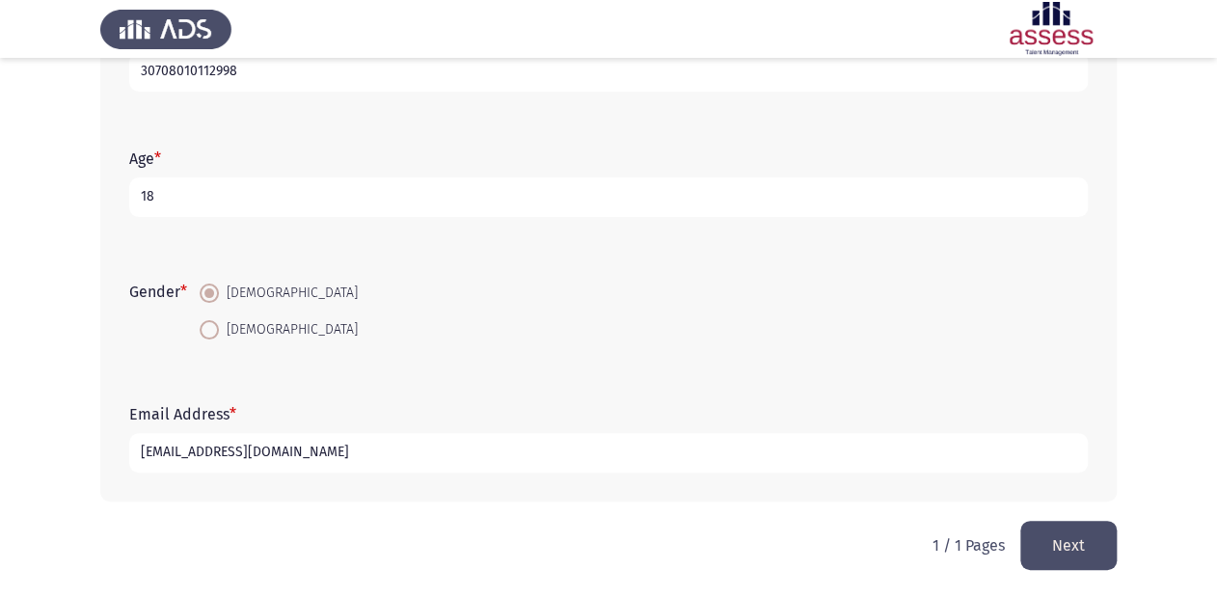 This screenshot has height=597, width=1217. Describe the element at coordinates (968, 545) in the screenshot. I see `p: 1 / 1 Pages` at that location.